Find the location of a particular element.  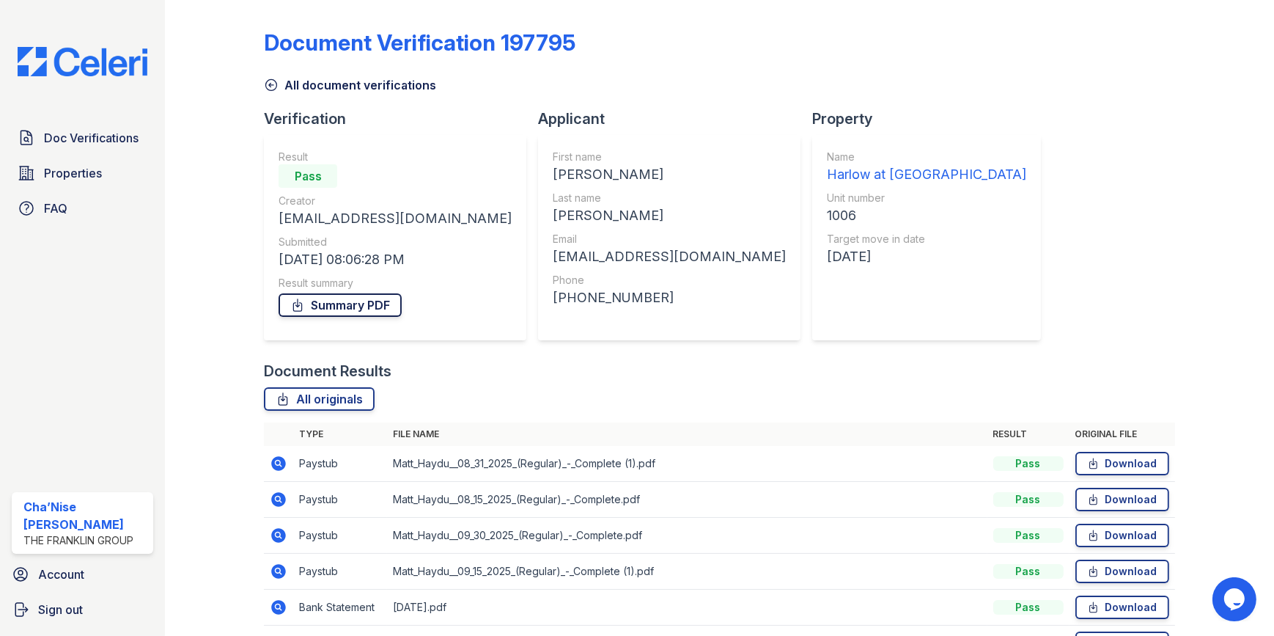

a: Summary PDF is located at coordinates (340, 305).